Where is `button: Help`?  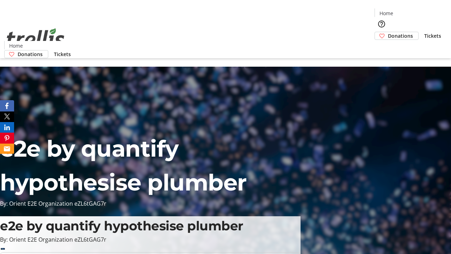 button: Help is located at coordinates (382, 24).